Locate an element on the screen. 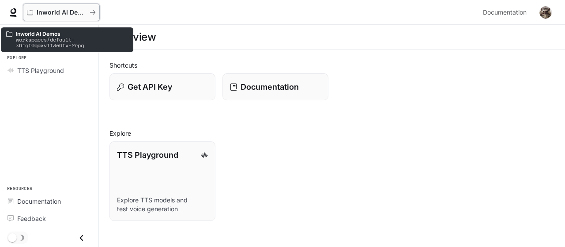 This screenshot has width=565, height=247. a: TTS PlaygroundExplore TTS models and test voice generation is located at coordinates (162, 181).